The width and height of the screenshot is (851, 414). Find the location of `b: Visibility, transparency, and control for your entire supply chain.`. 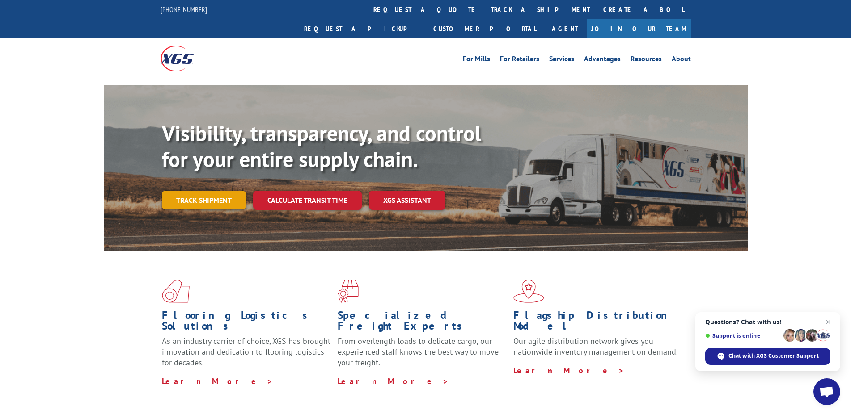

b: Visibility, transparency, and control for your entire supply chain. is located at coordinates (321, 146).